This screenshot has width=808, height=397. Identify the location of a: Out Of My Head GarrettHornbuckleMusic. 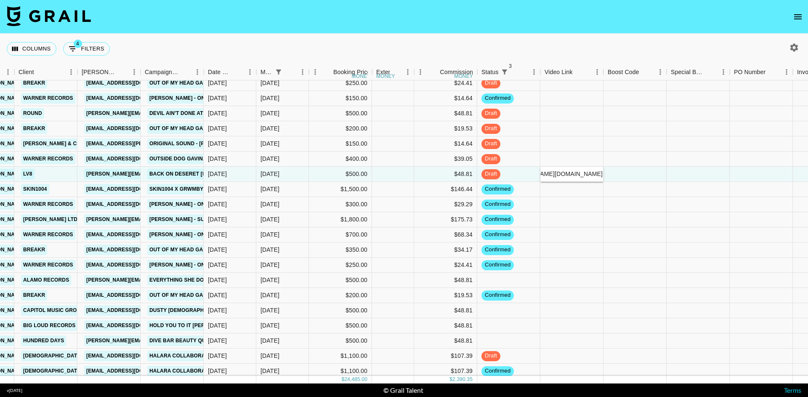
(211, 249).